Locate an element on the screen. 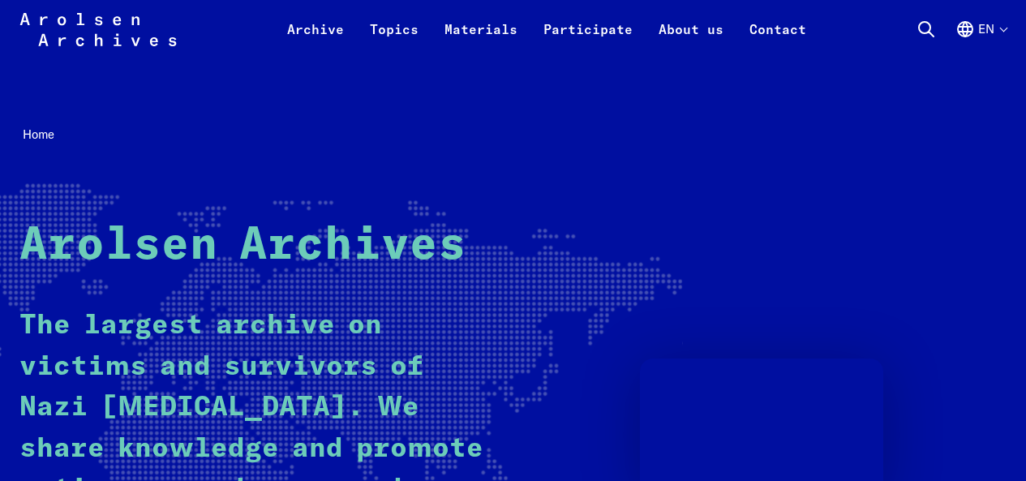 This screenshot has height=481, width=1026. a: Participate is located at coordinates (588, 39).